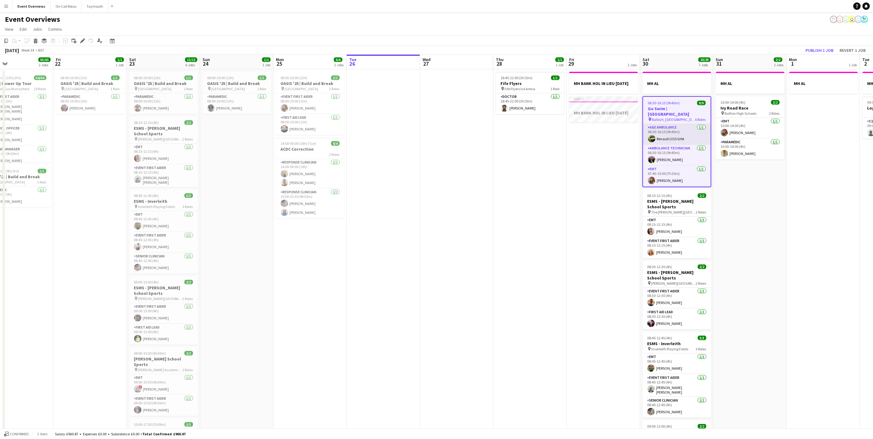 The height and width of the screenshot is (439, 873). I want to click on span: 09:00-13:00 (4h), so click(660, 426).